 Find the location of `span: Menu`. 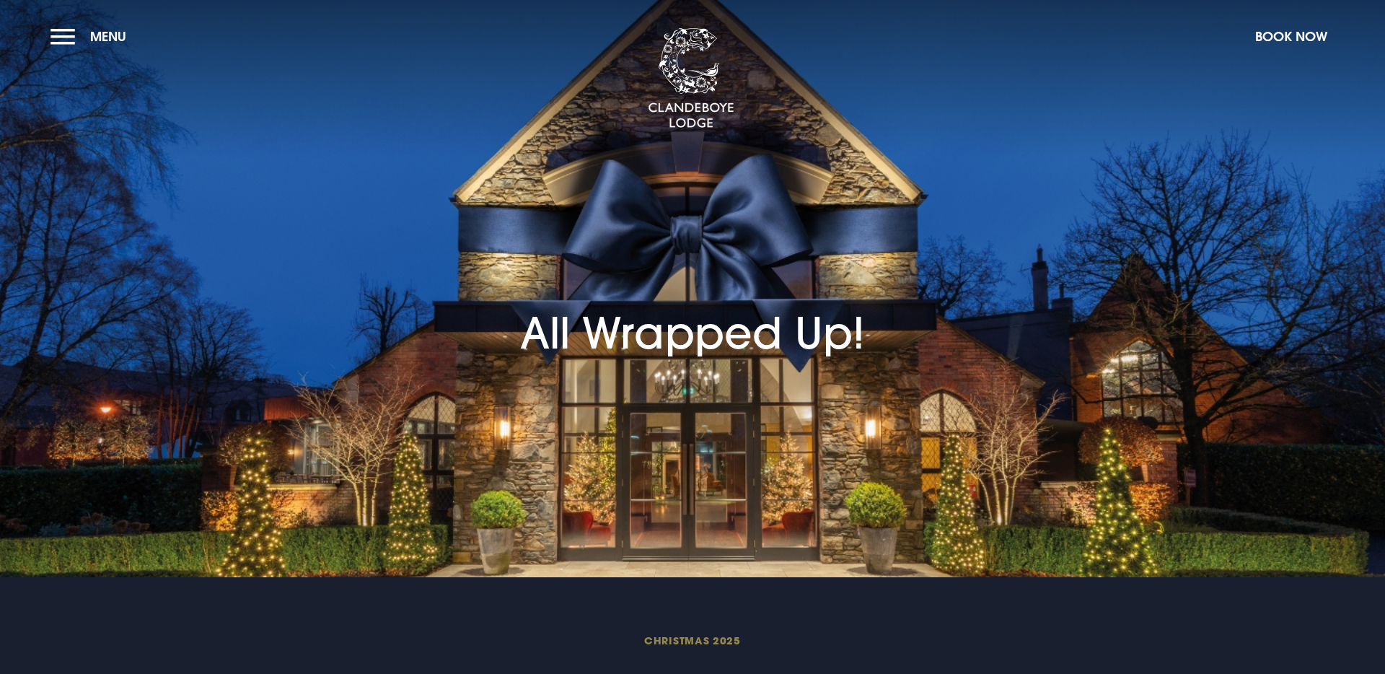

span: Menu is located at coordinates (108, 36).